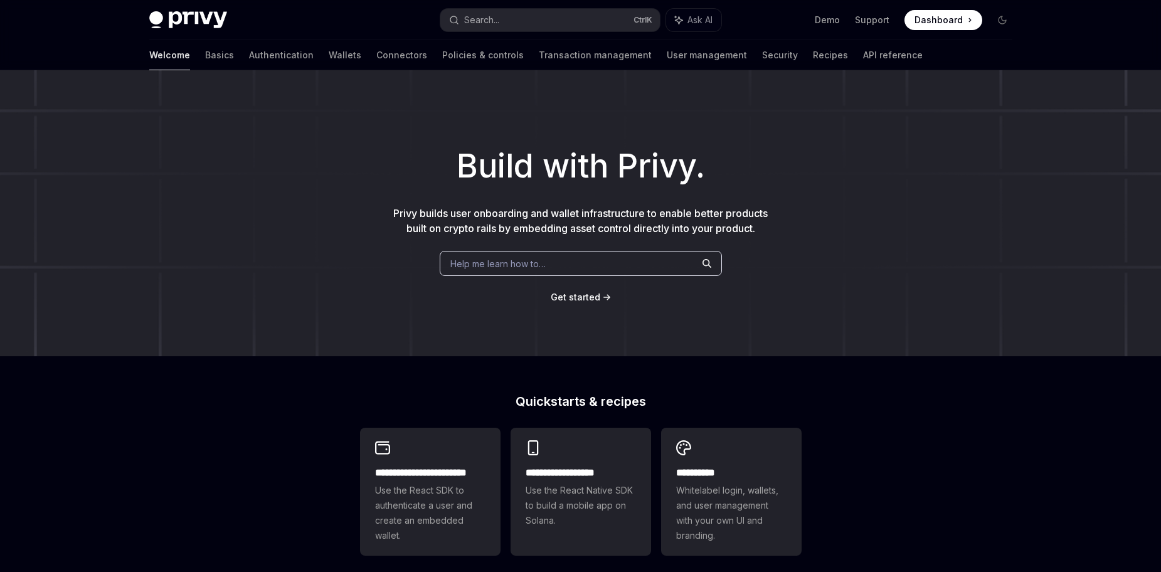 This screenshot has width=1161, height=572. What do you see at coordinates (944, 20) in the screenshot?
I see `a: Dashboard` at bounding box center [944, 20].